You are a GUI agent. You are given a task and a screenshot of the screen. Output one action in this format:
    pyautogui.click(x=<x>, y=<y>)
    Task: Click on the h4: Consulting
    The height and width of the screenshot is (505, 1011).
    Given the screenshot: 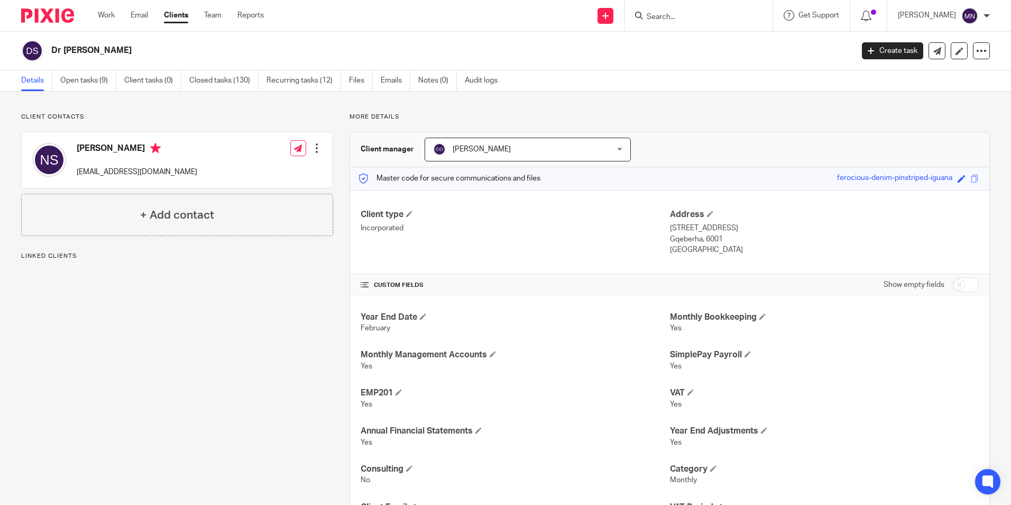 What is the action you would take?
    pyautogui.click(x=515, y=469)
    